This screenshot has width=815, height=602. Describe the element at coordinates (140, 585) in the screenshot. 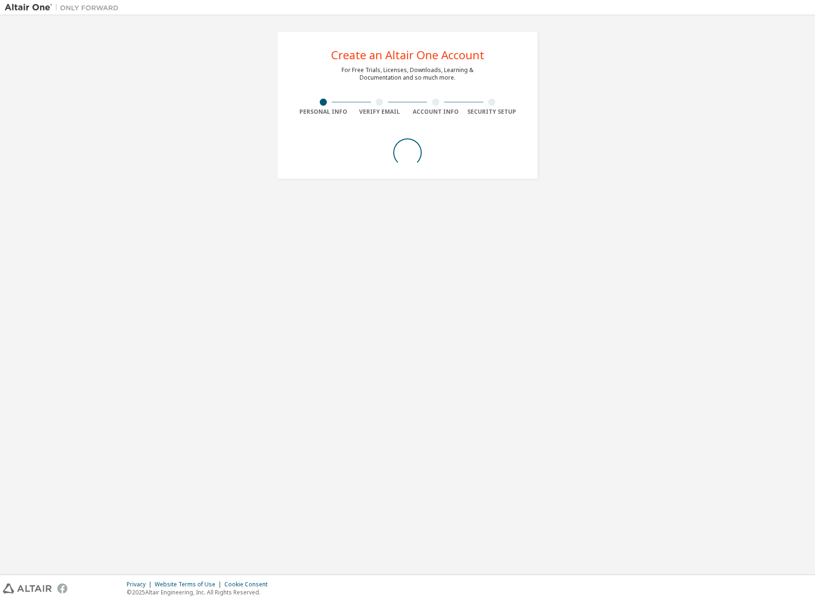

I see `div: Privacy` at that location.